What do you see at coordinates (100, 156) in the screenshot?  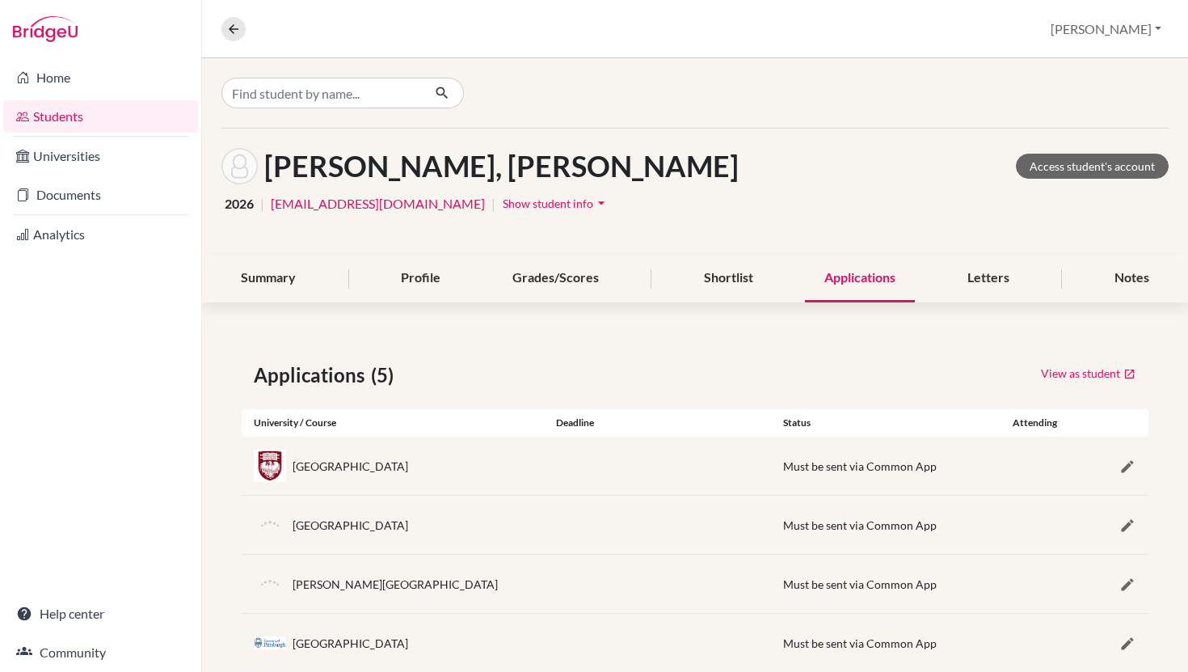 I see `a: Universities` at bounding box center [100, 156].